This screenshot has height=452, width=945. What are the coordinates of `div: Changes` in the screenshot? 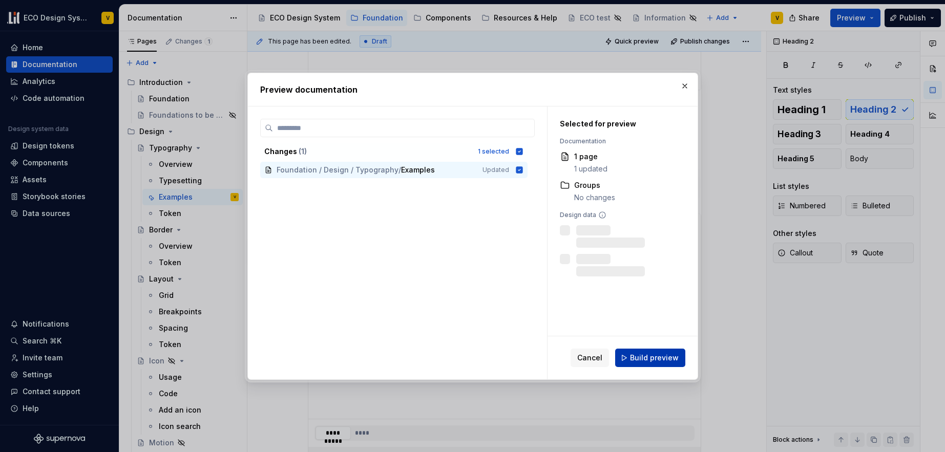 It's located at (368, 152).